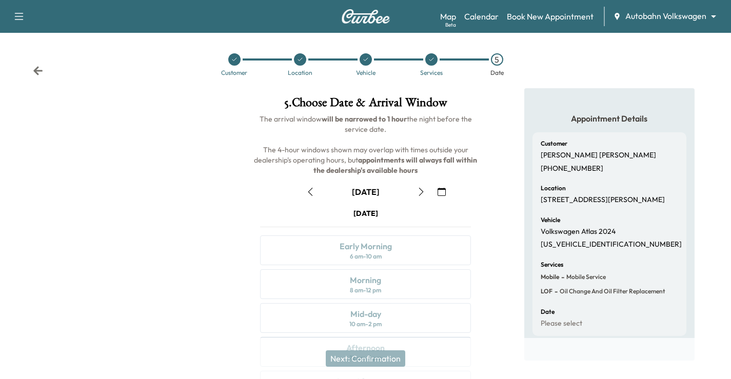 Image resolution: width=731 pixels, height=379 pixels. I want to click on p: Volkswagen Atlas 2024, so click(578, 232).